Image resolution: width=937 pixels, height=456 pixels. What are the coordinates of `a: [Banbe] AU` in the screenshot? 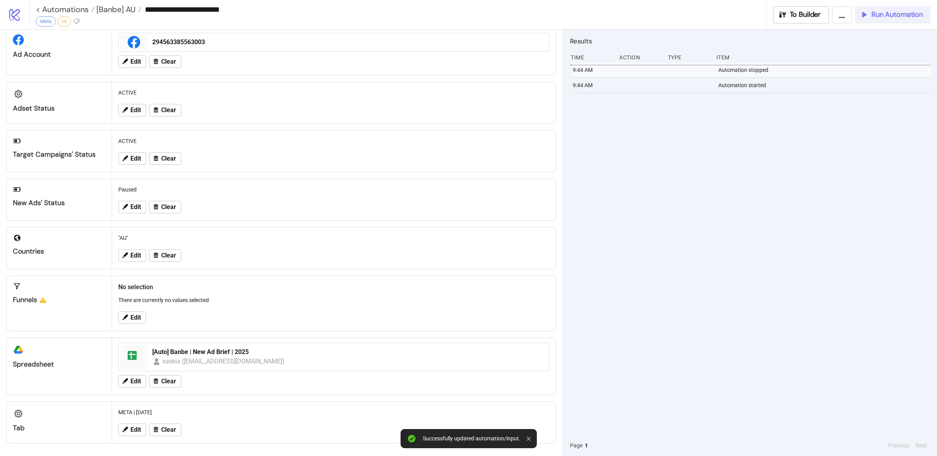 It's located at (118, 9).